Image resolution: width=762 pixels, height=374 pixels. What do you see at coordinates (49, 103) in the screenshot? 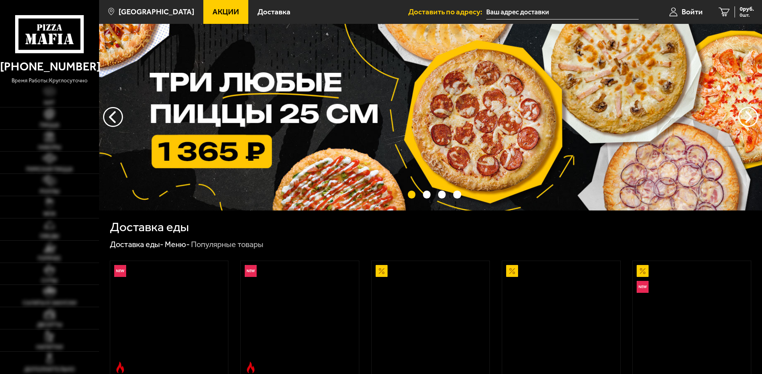
I see `span: Хит` at bounding box center [49, 103].